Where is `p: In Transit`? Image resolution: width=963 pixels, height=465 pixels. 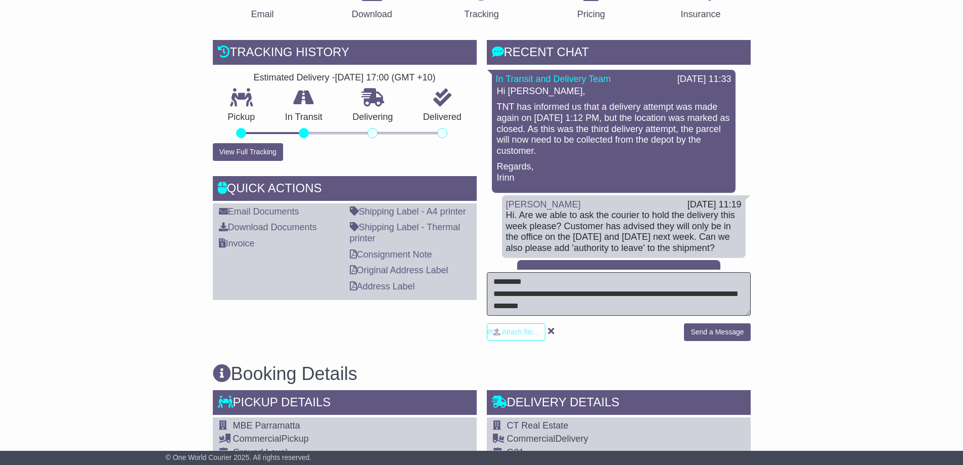
p: In Transit is located at coordinates (304, 117).